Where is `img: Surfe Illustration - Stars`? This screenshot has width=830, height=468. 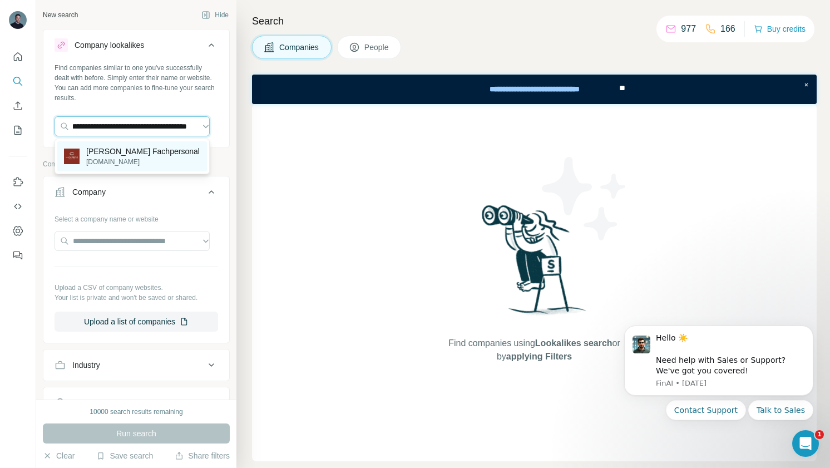
img: Surfe Illustration - Stars is located at coordinates (585, 199).